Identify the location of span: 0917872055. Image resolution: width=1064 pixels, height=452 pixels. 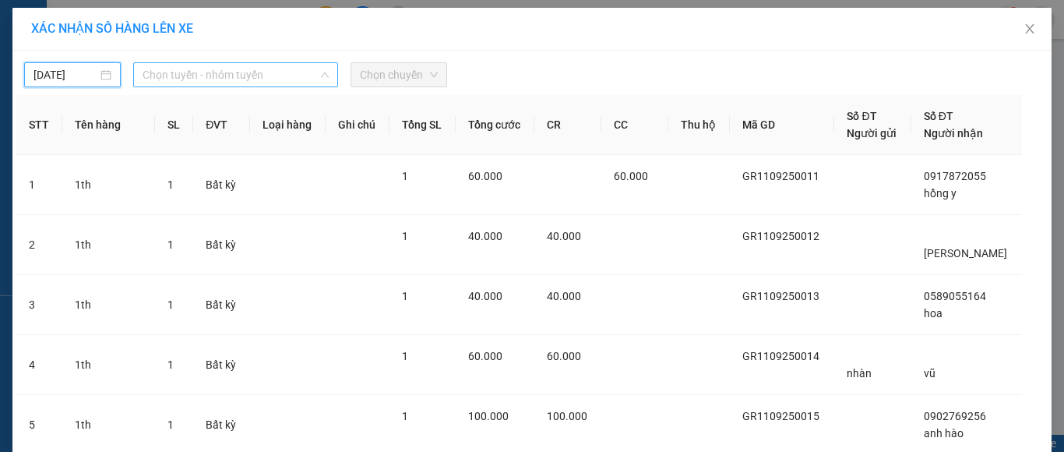
(955, 176).